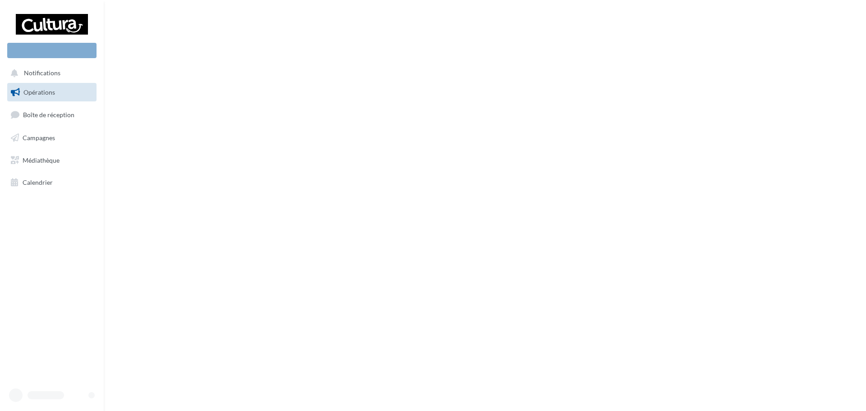 This screenshot has width=866, height=411. I want to click on div: Nouvelle campagne, so click(52, 51).